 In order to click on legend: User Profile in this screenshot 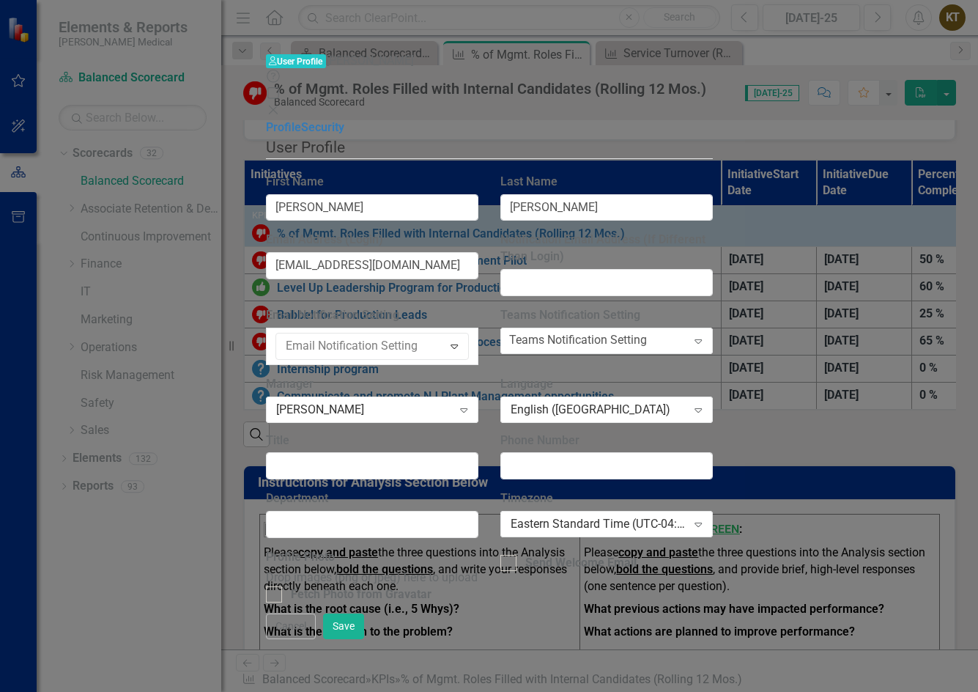, I will do `click(489, 147)`.